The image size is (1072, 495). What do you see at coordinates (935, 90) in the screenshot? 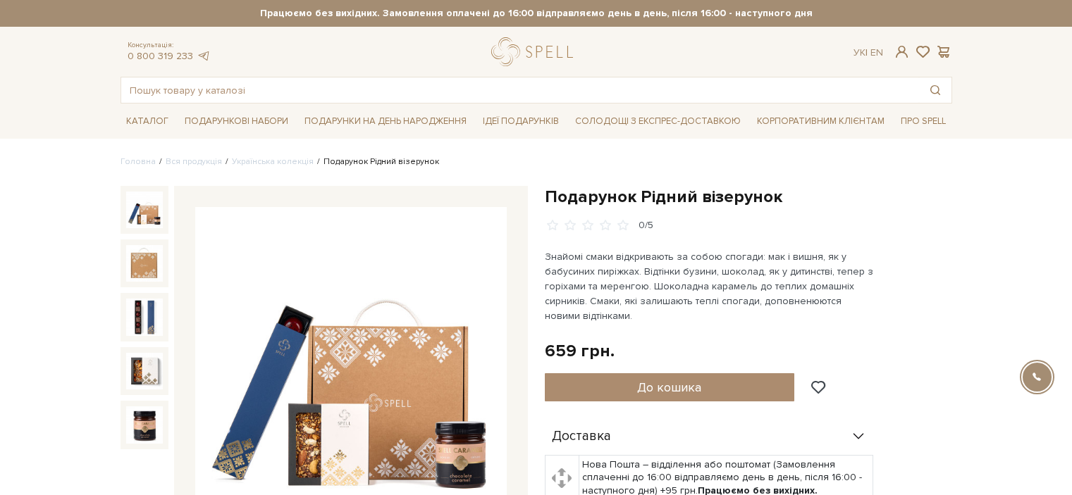
I see `button: Пошук товару у каталозі` at bounding box center [935, 90].